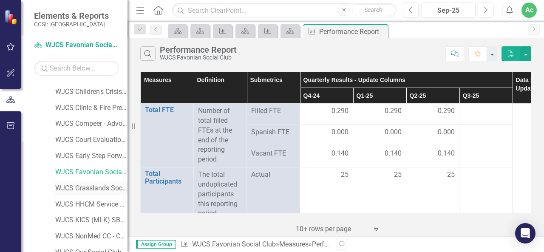 The height and width of the screenshot is (252, 544). What do you see at coordinates (273, 153) in the screenshot?
I see `span: Vacant FTE` at bounding box center [273, 153].